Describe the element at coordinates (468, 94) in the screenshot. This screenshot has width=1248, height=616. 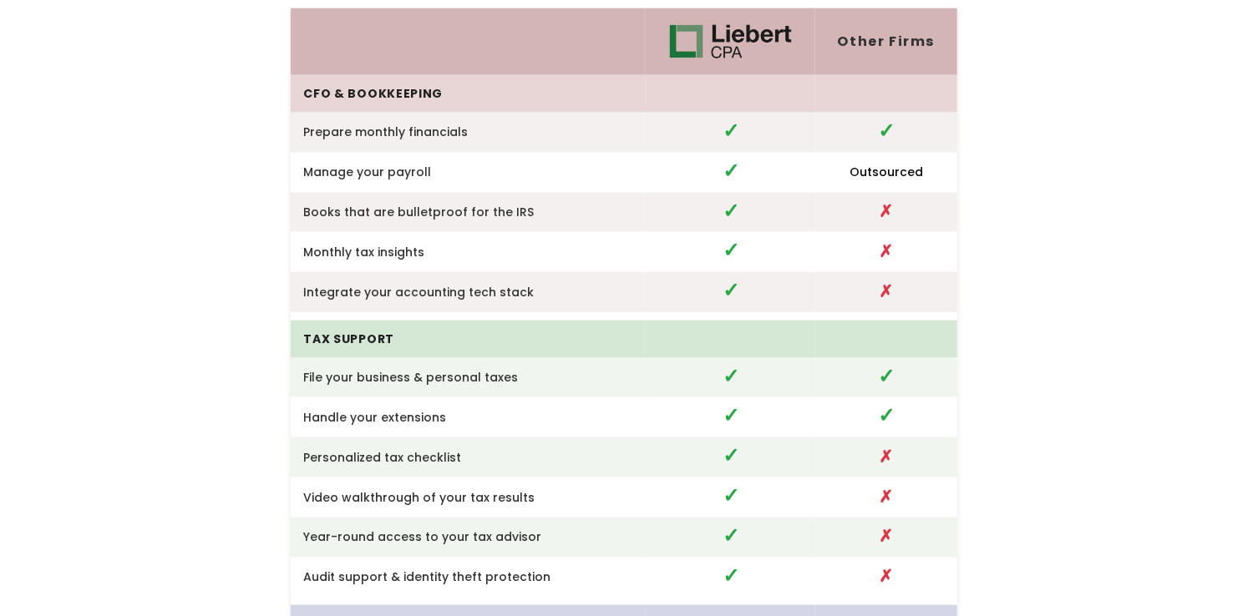
I see `td: CFO & Bookkeeping` at that location.